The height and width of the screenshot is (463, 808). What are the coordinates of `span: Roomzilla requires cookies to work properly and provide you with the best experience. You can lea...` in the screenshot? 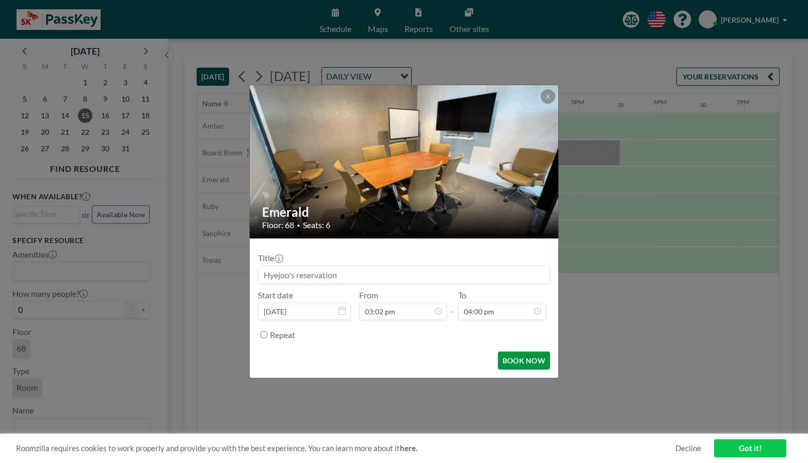 It's located at (346, 448).